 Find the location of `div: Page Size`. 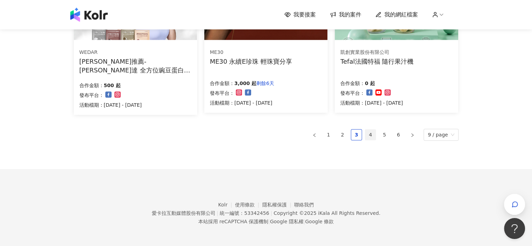

div: Page Size is located at coordinates (441, 135).